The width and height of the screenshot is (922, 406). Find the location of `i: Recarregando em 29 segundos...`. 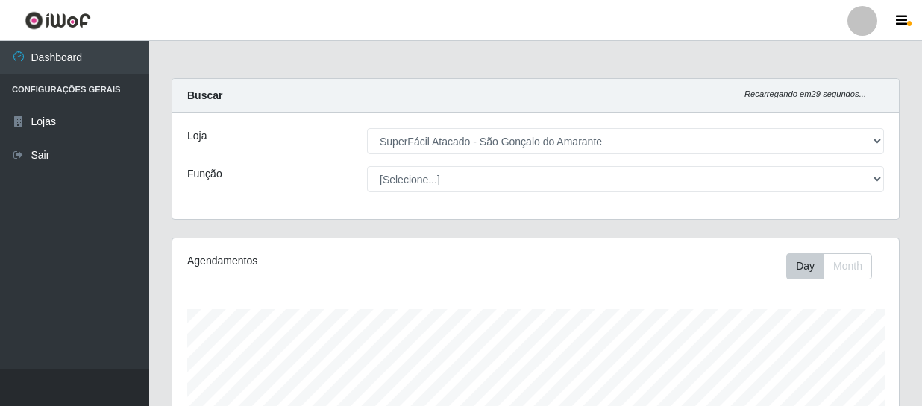

i: Recarregando em 29 segundos... is located at coordinates (805, 94).